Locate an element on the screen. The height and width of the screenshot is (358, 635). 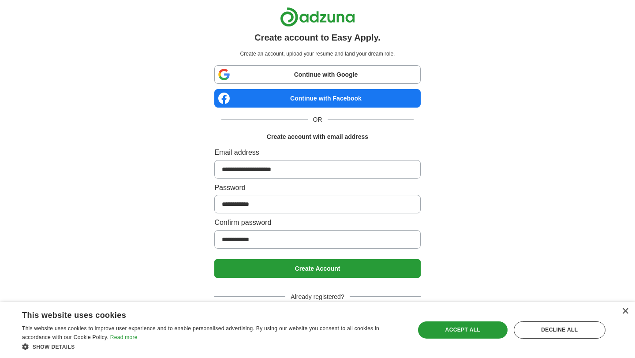
h1: Create account with email address is located at coordinates (317, 137).